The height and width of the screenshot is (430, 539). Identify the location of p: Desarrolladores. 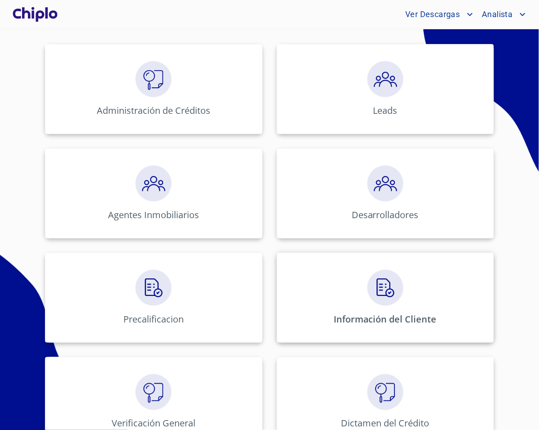
(385, 215).